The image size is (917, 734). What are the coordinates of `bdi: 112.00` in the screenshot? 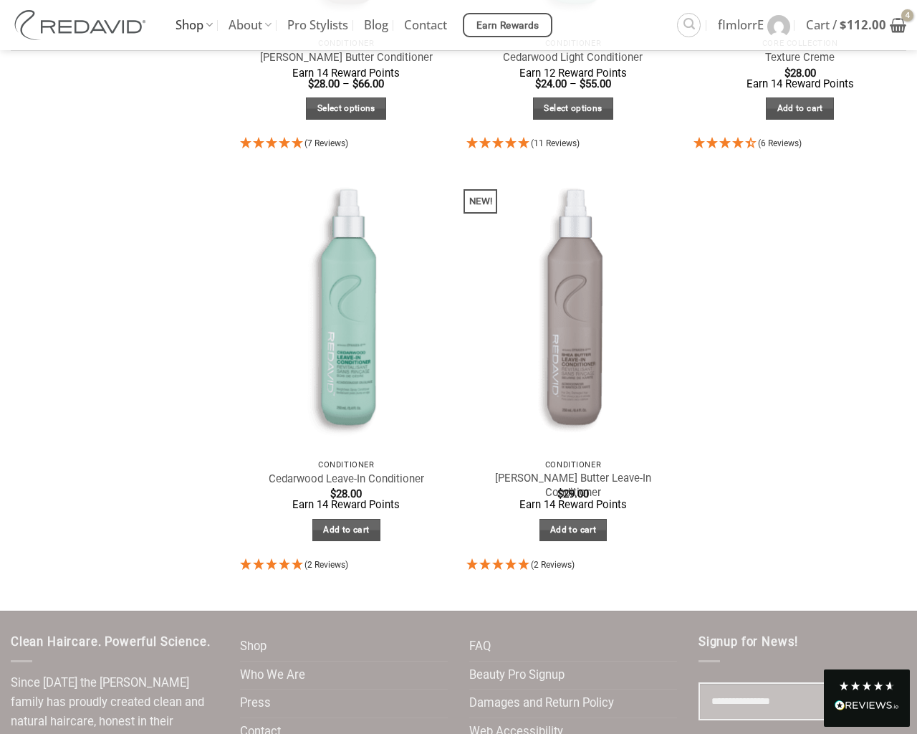 It's located at (863, 24).